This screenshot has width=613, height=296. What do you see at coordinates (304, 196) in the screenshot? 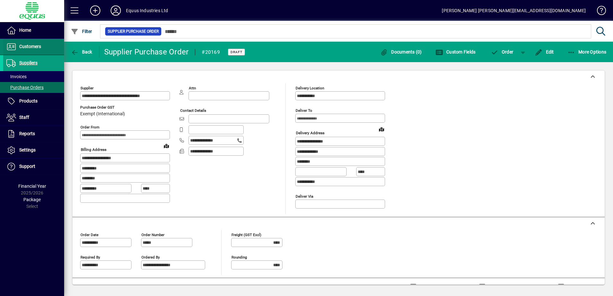
I see `mat-label: Deliver via` at bounding box center [304, 196].